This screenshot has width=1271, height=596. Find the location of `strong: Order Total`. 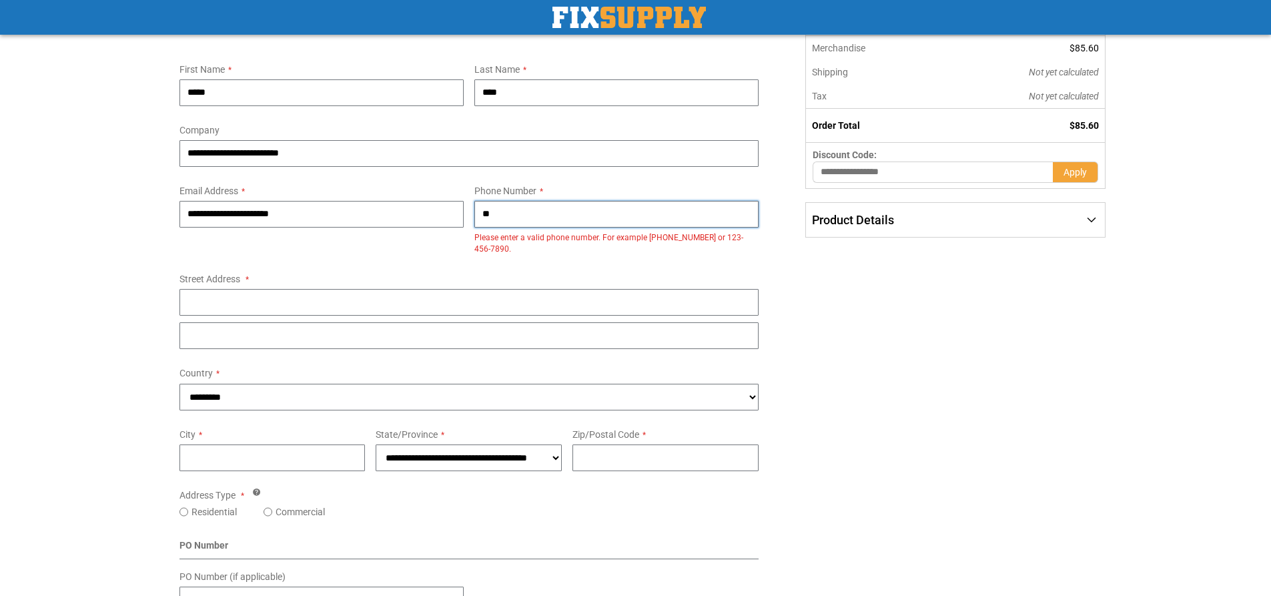

strong: Order Total is located at coordinates (836, 125).